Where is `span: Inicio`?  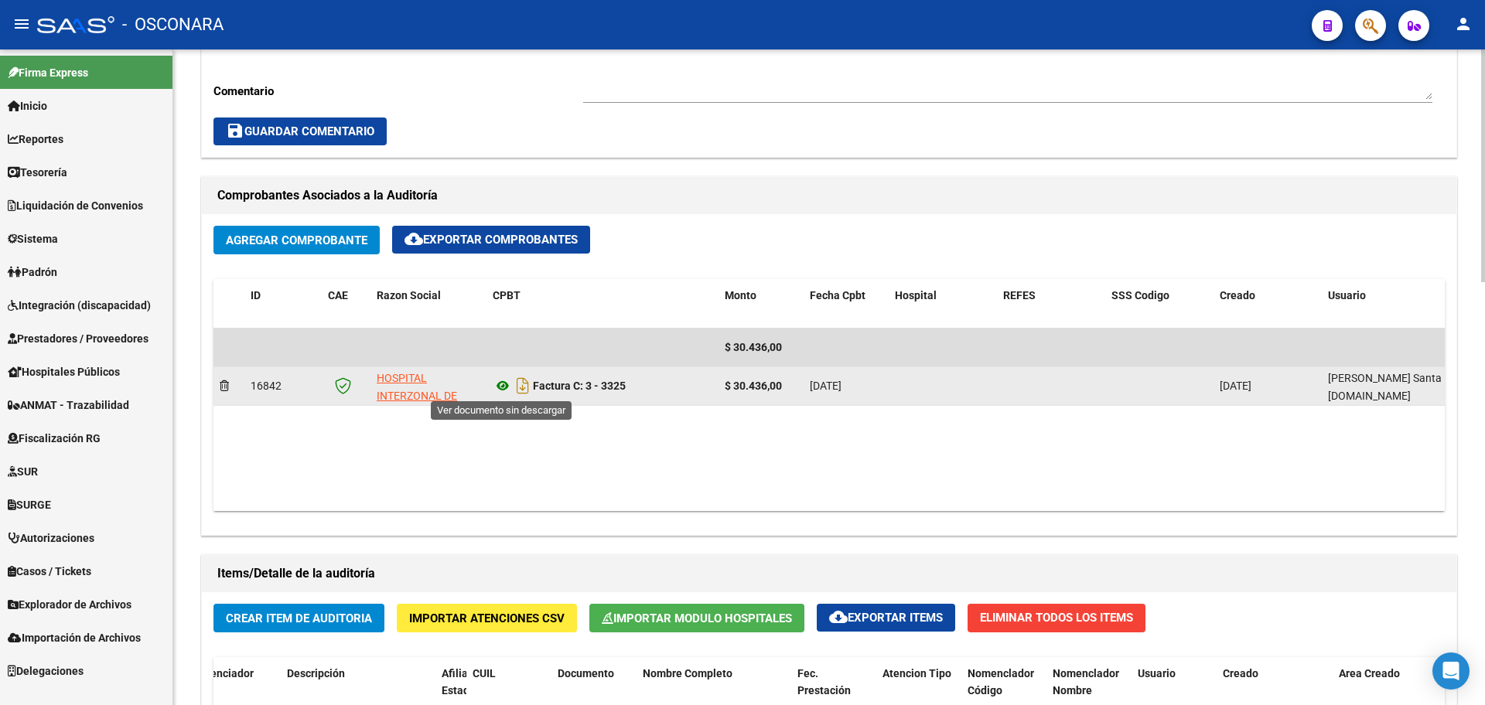 span: Inicio is located at coordinates (27, 106).